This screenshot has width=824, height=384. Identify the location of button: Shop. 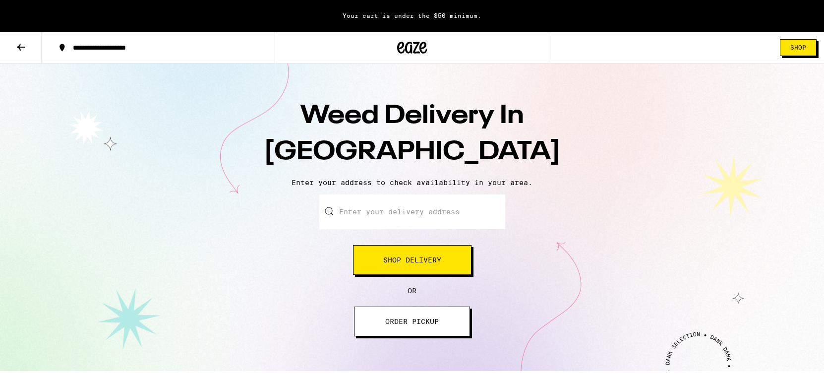
(798, 48).